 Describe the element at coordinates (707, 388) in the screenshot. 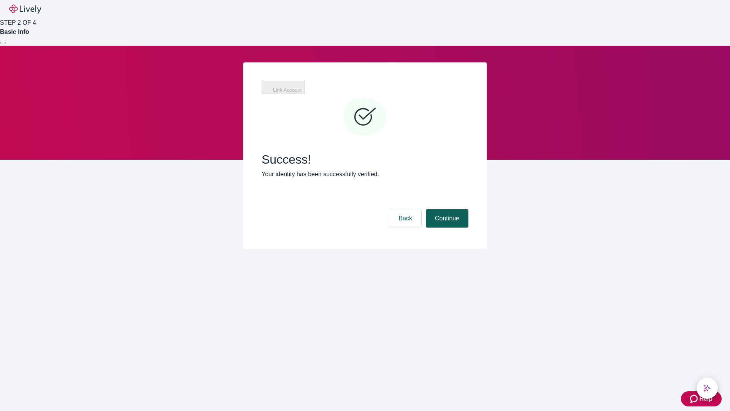

I see `button: chat` at that location.